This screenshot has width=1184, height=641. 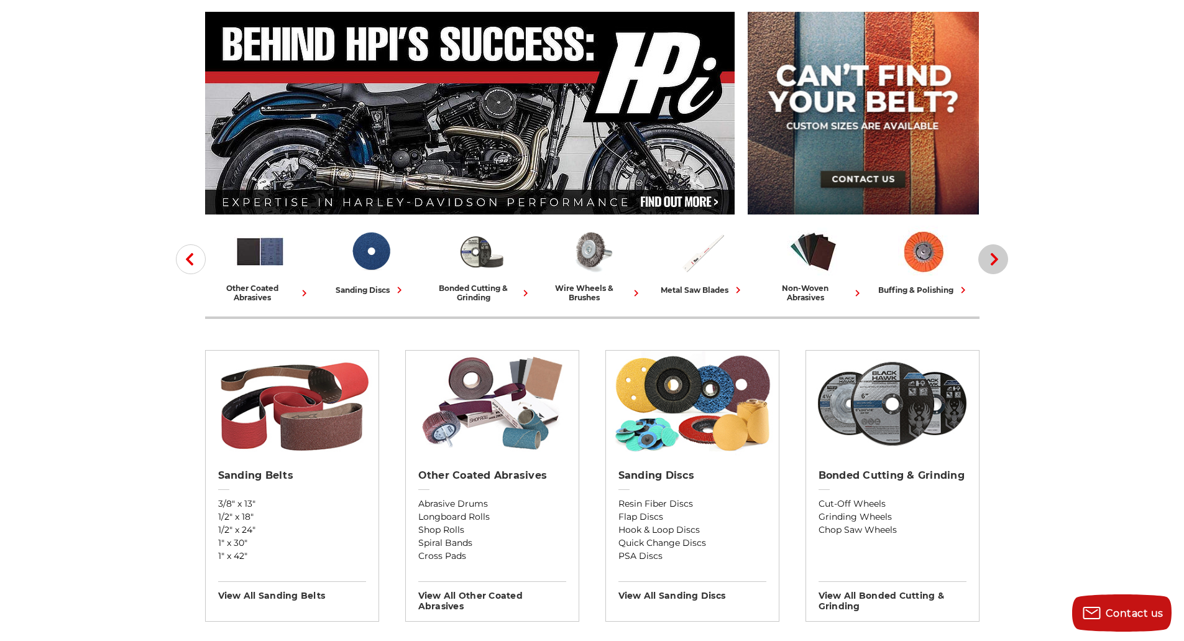 What do you see at coordinates (492, 556) in the screenshot?
I see `a: Cross Pads` at bounding box center [492, 556].